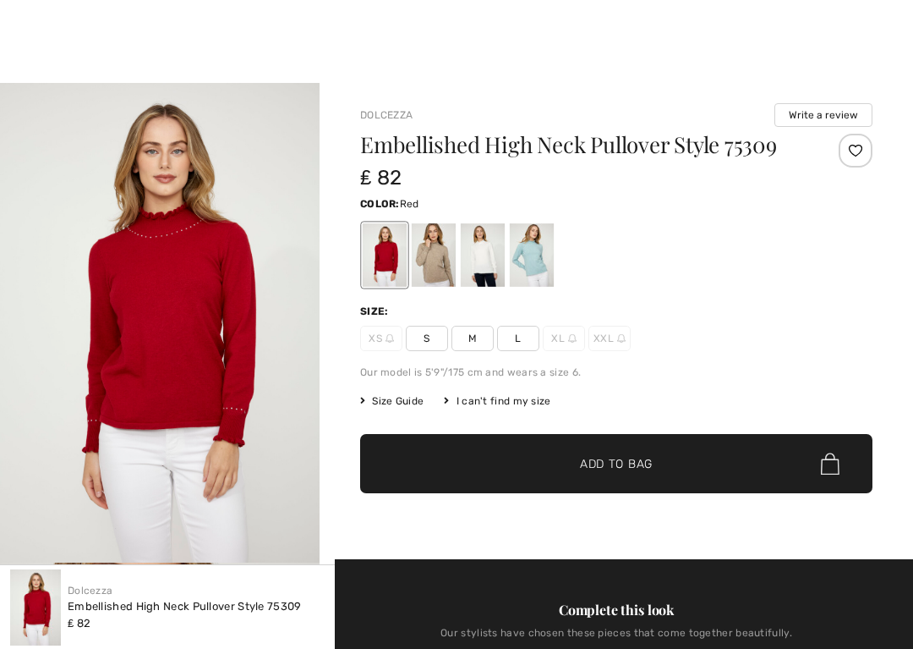 The width and height of the screenshot is (913, 649). I want to click on div: I can't find my size, so click(497, 401).